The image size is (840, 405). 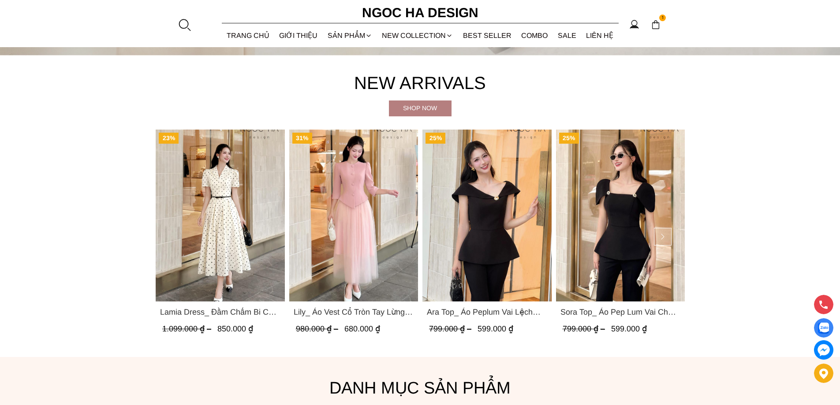 I want to click on a: SALE, so click(x=567, y=35).